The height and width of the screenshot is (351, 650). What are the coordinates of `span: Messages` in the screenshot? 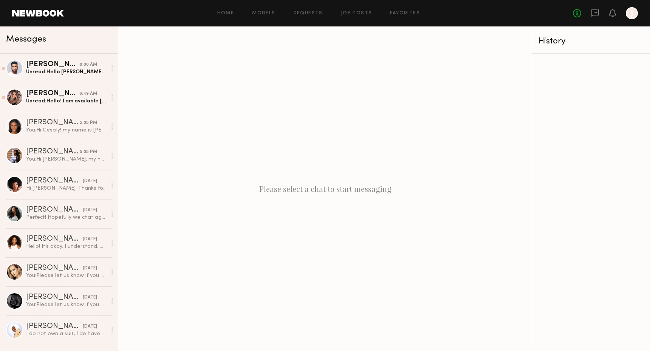 It's located at (26, 39).